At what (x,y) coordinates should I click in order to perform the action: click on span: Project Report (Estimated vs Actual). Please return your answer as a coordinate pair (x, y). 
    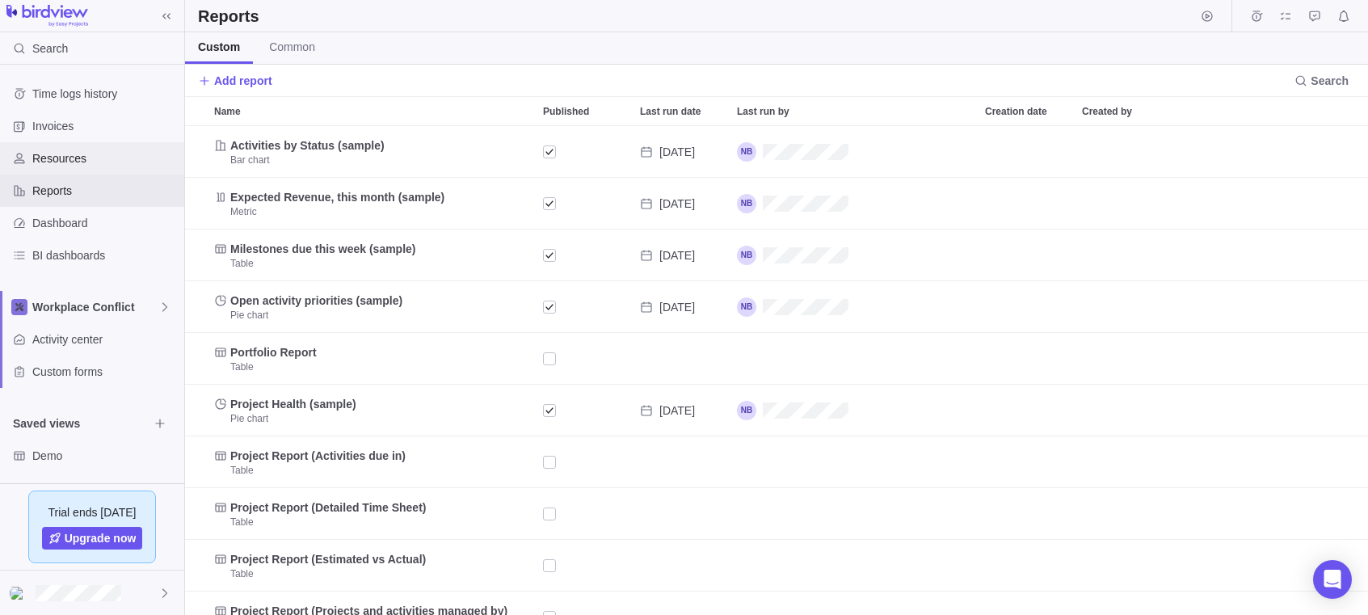
    Looking at the image, I should click on (328, 559).